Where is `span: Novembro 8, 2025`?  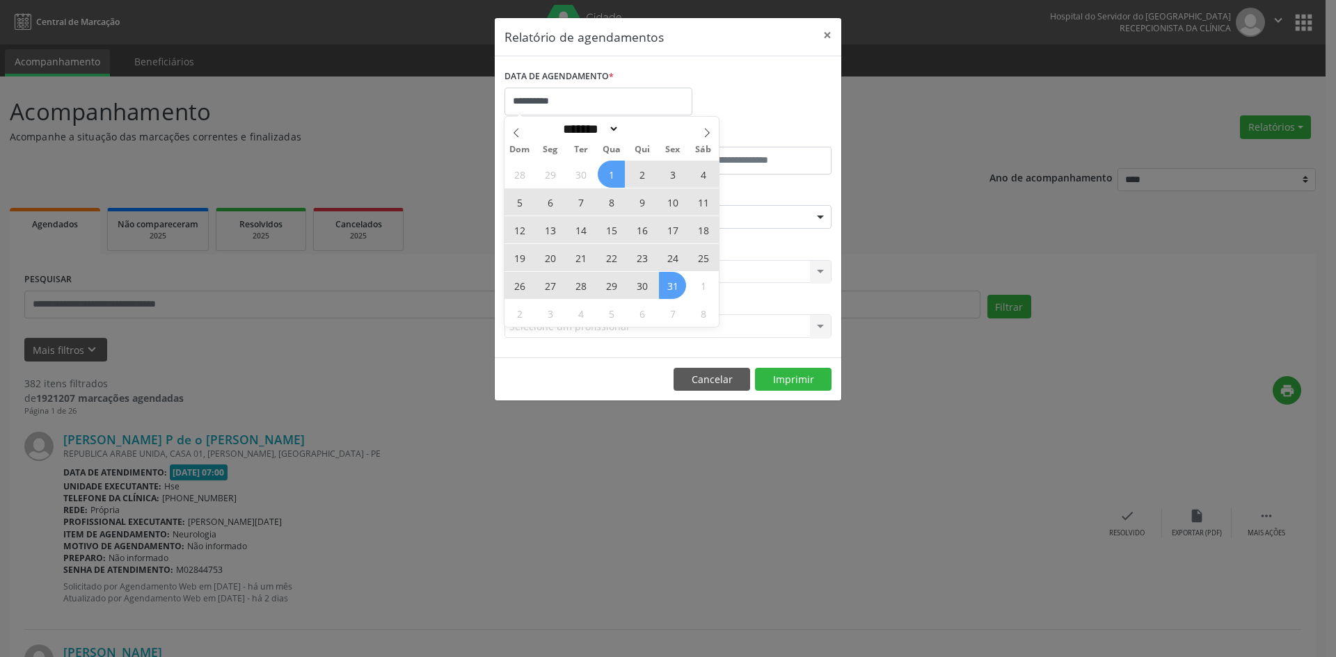 span: Novembro 8, 2025 is located at coordinates (703, 313).